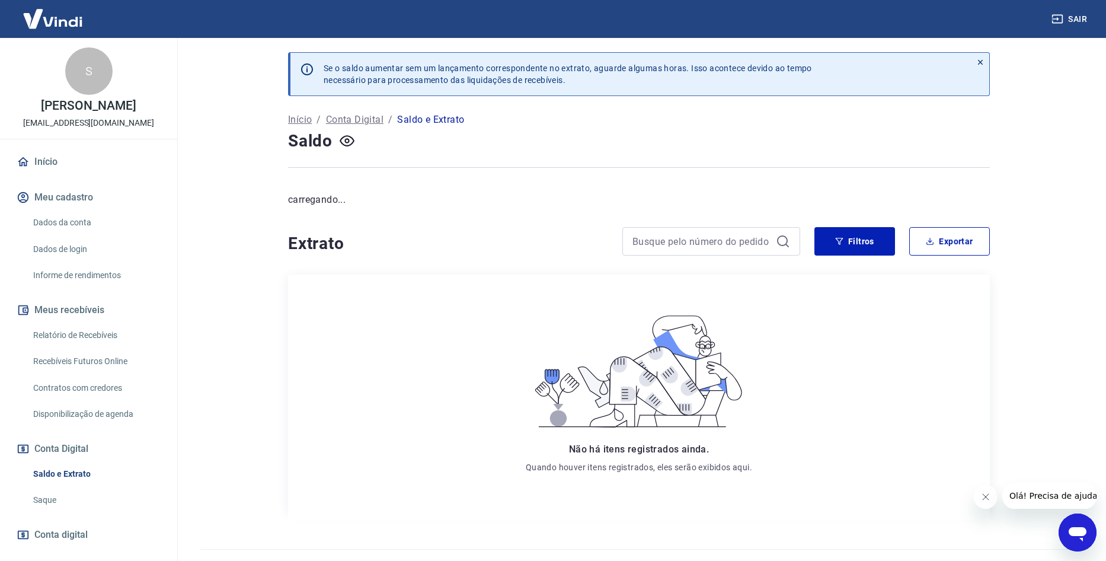 The height and width of the screenshot is (561, 1106). I want to click on p: carregando..., so click(639, 200).